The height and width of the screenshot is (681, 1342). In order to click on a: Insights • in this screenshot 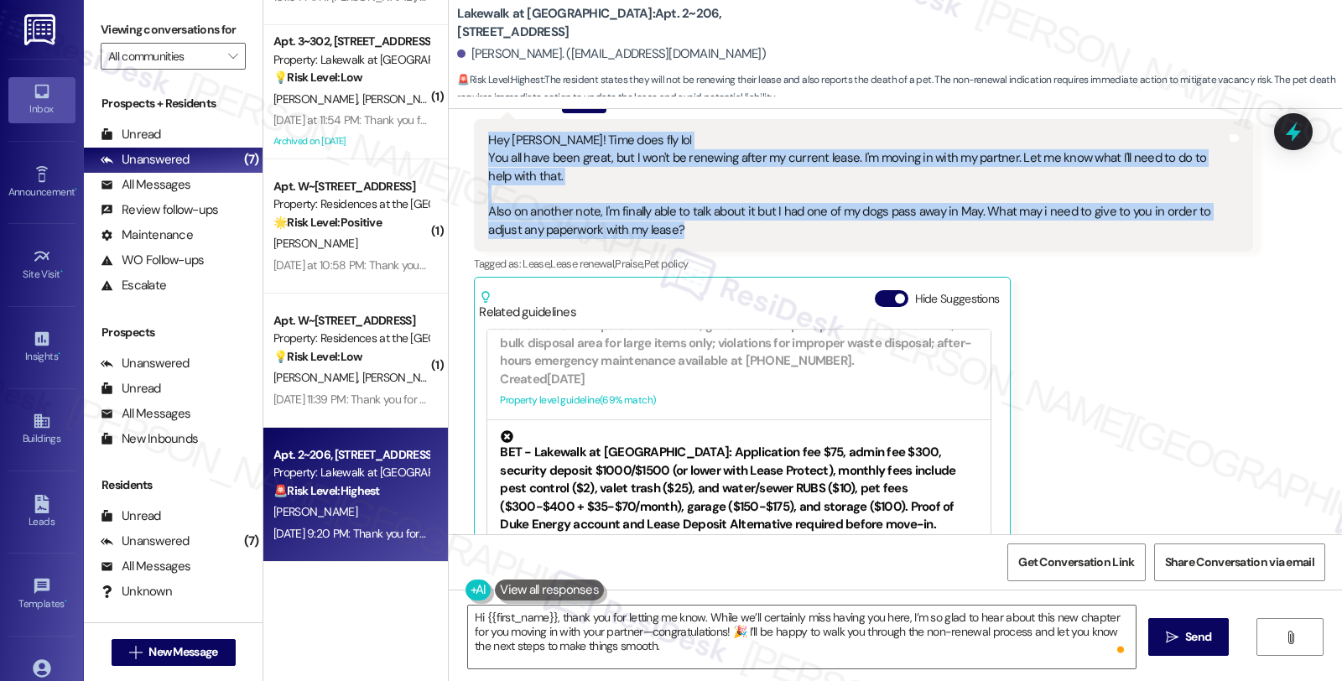, I will do `click(42, 347)`.